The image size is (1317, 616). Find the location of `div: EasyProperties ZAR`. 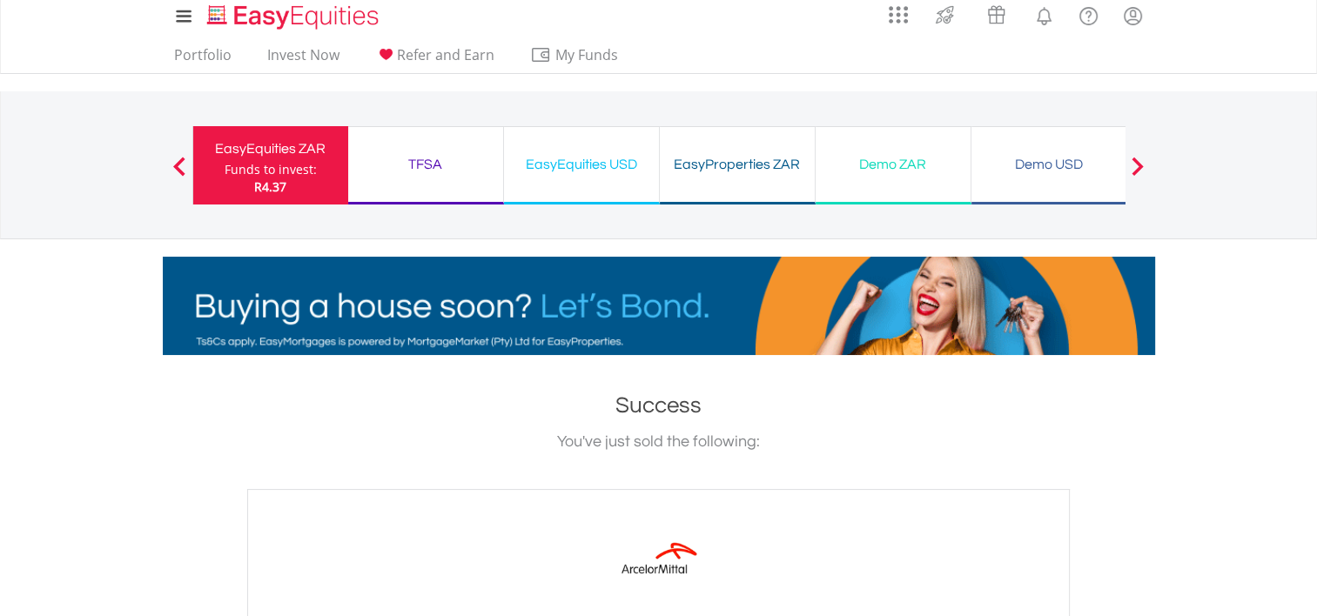

div: EasyProperties ZAR is located at coordinates (737, 165).